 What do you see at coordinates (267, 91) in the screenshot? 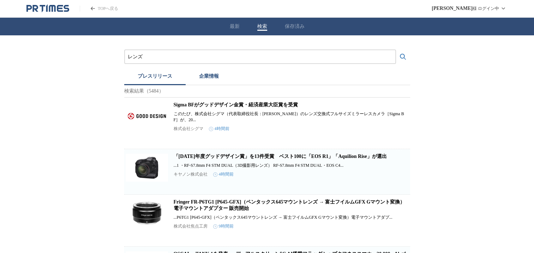
I see `p: 検索結果（5484）` at bounding box center [267, 91].